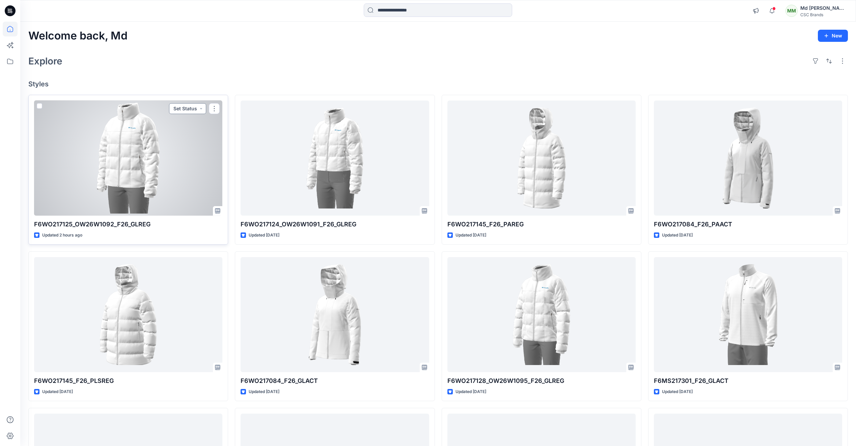 The image size is (856, 446). Describe the element at coordinates (542, 158) in the screenshot. I see `a: F6WO217145_F26_PAREG` at that location.